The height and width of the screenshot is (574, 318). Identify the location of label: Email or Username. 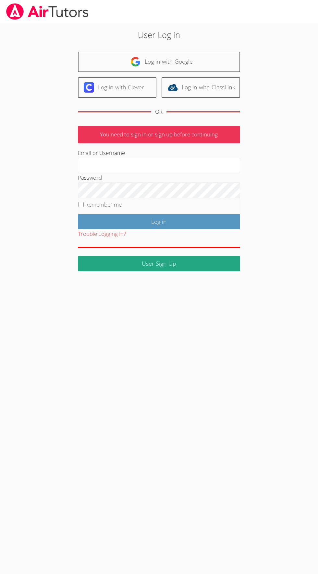
(101, 153).